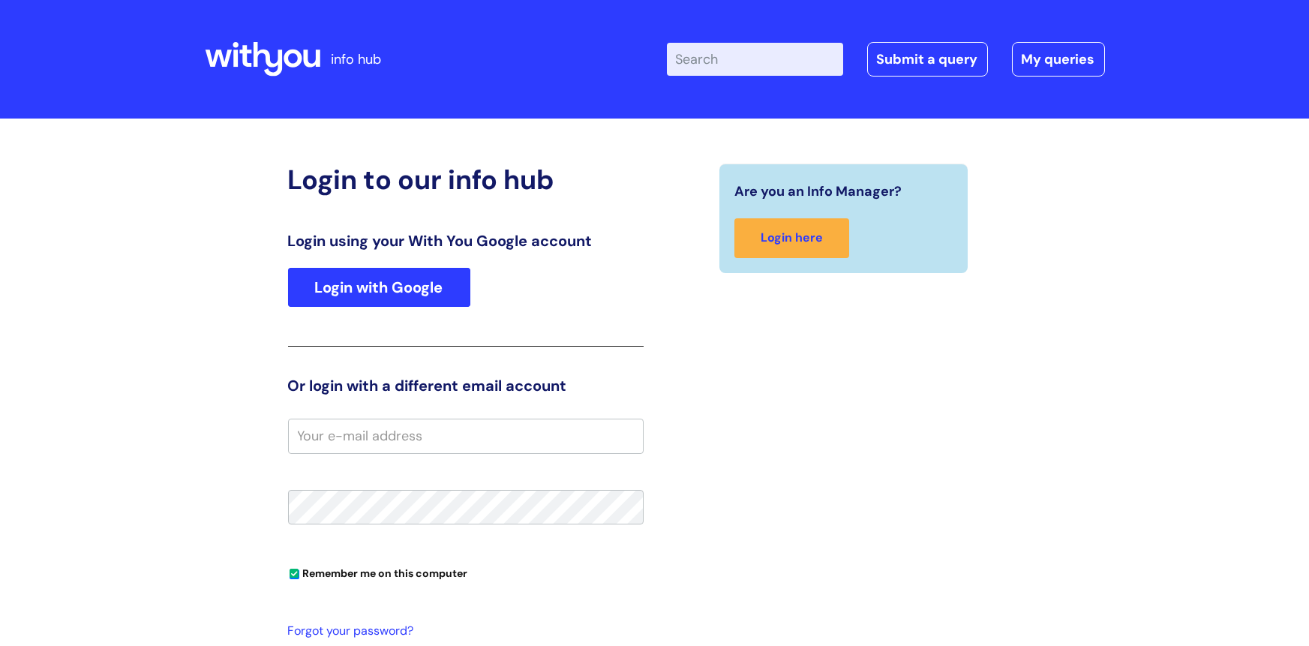 This screenshot has height=646, width=1309. What do you see at coordinates (356, 59) in the screenshot?
I see `p: info hub` at bounding box center [356, 59].